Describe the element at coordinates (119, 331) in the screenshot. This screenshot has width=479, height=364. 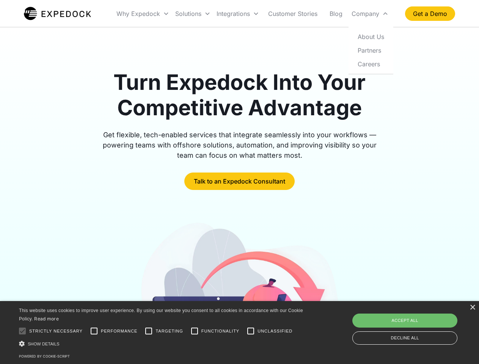
I see `span: Performance` at that location.